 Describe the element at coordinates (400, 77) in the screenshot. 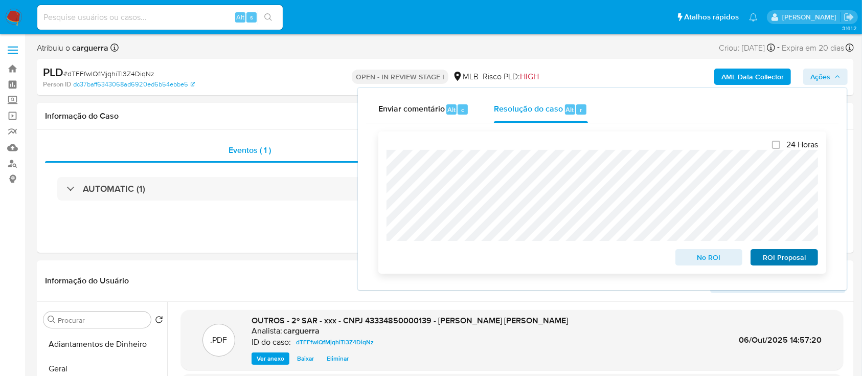

I see `p: OPEN - IN REVIEW STAGE I` at that location.